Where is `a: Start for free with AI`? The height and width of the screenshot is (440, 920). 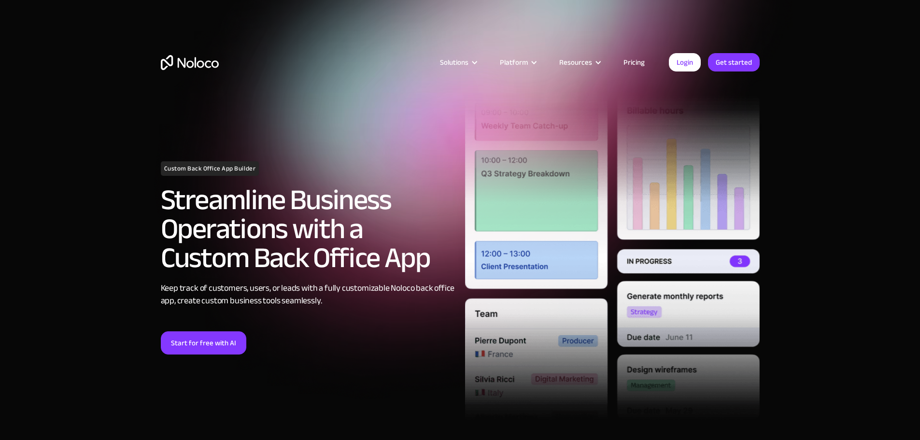
a: Start for free with AI is located at coordinates (203, 343).